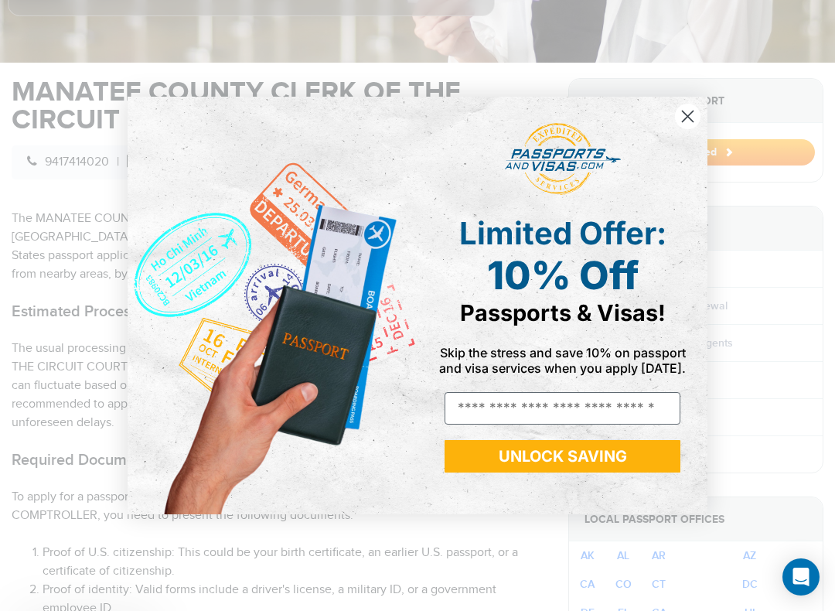 Image resolution: width=835 pixels, height=611 pixels. Describe the element at coordinates (563, 159) in the screenshot. I see `img: passports and visas` at that location.